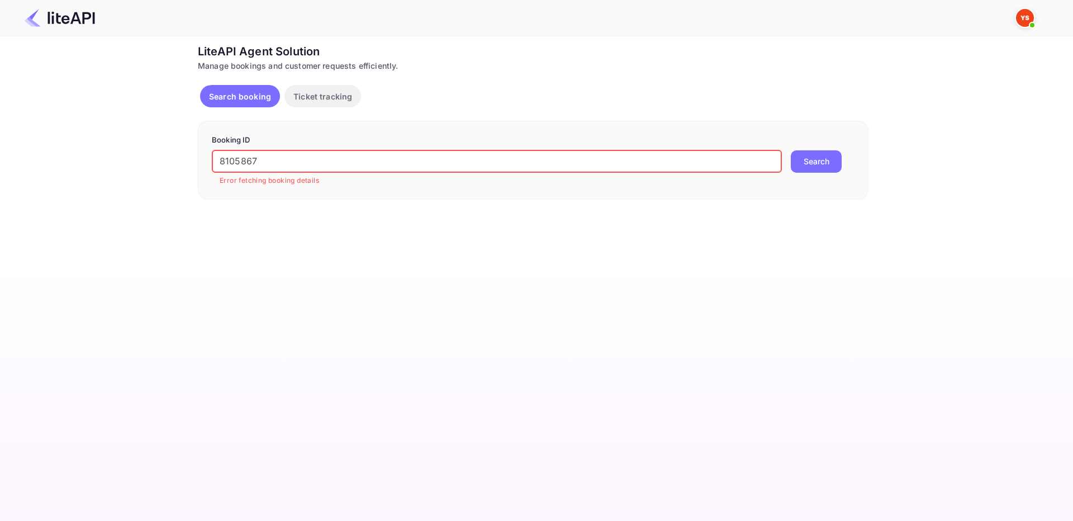 The height and width of the screenshot is (521, 1073). What do you see at coordinates (497, 180) in the screenshot?
I see `p: Error fetching booking details` at bounding box center [497, 180].